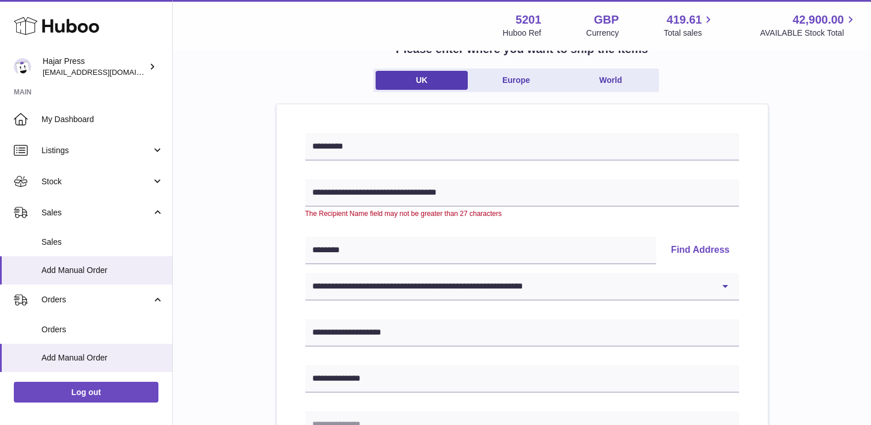 Image resolution: width=871 pixels, height=425 pixels. Describe the element at coordinates (603, 33) in the screenshot. I see `div: Currency` at that location.